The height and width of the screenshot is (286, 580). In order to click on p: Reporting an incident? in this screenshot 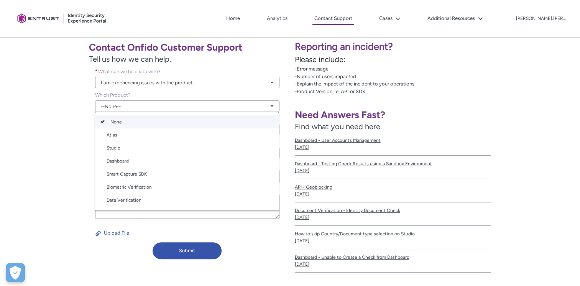, I will do `click(435, 47)`.